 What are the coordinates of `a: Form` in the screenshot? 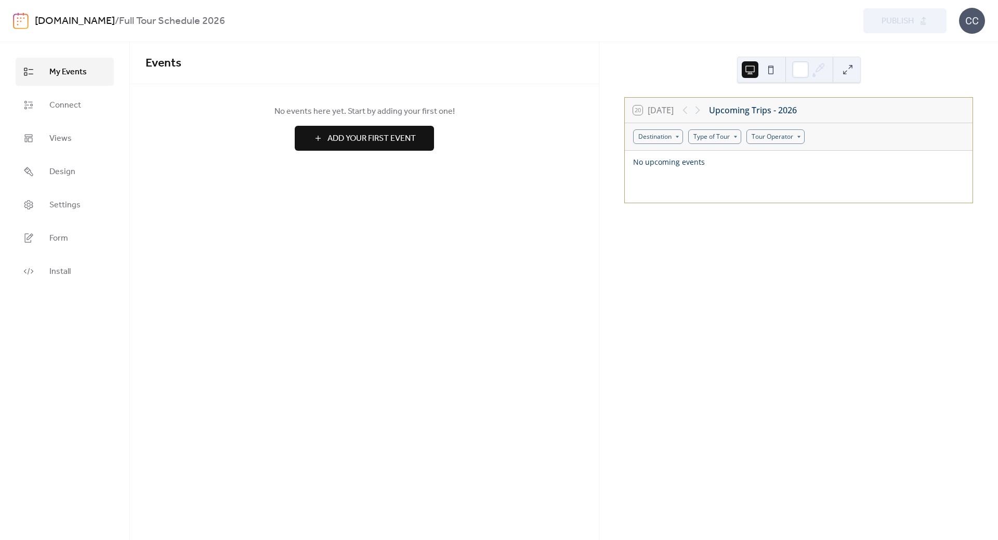 It's located at (64, 238).